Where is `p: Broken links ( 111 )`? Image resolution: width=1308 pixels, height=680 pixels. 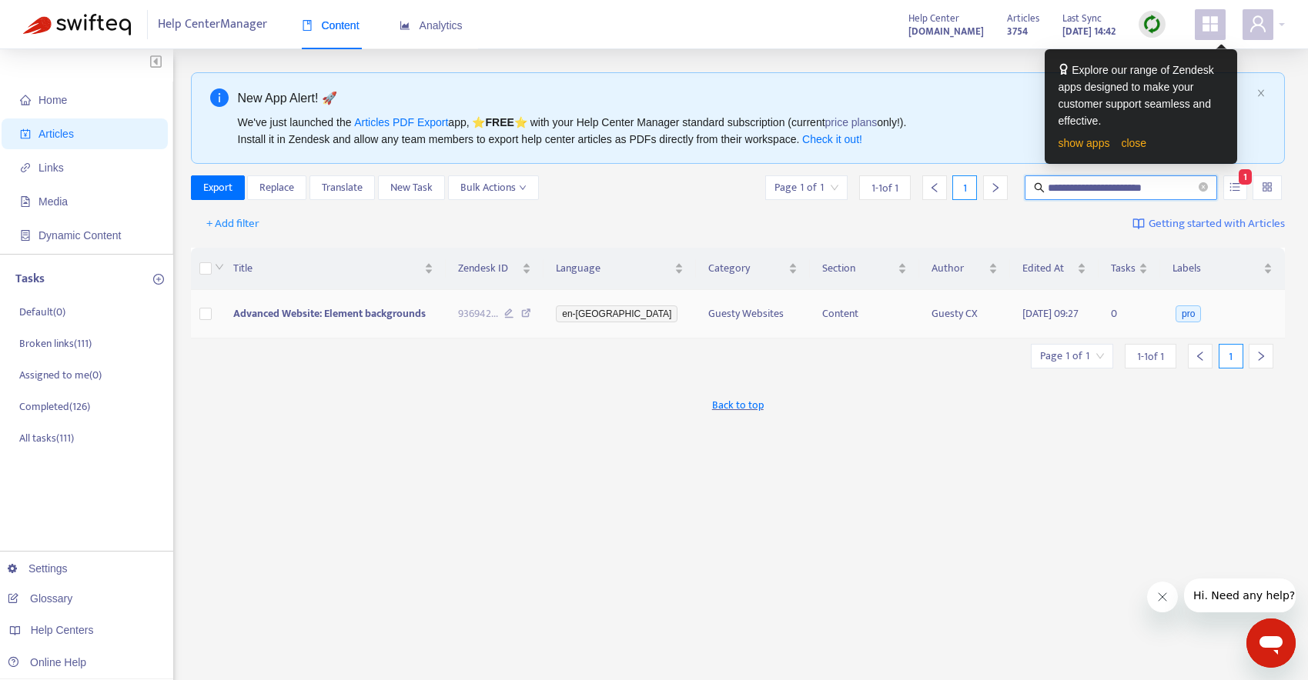 p: Broken links ( 111 ) is located at coordinates (55, 343).